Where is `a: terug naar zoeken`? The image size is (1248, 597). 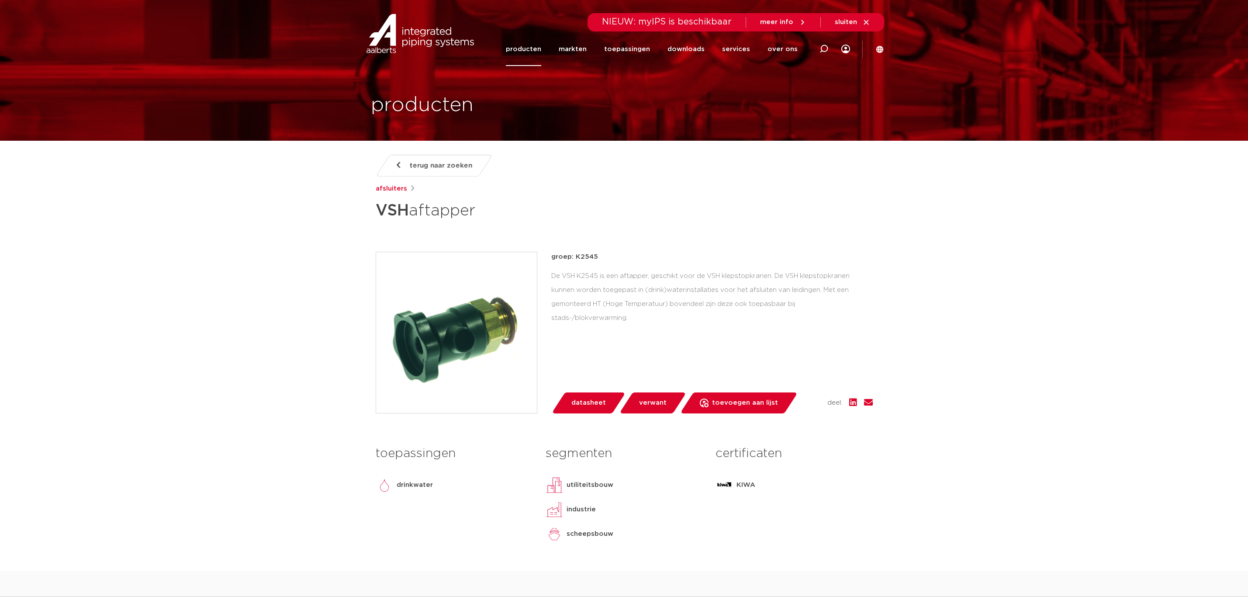
a: terug naar zoeken is located at coordinates (434, 166).